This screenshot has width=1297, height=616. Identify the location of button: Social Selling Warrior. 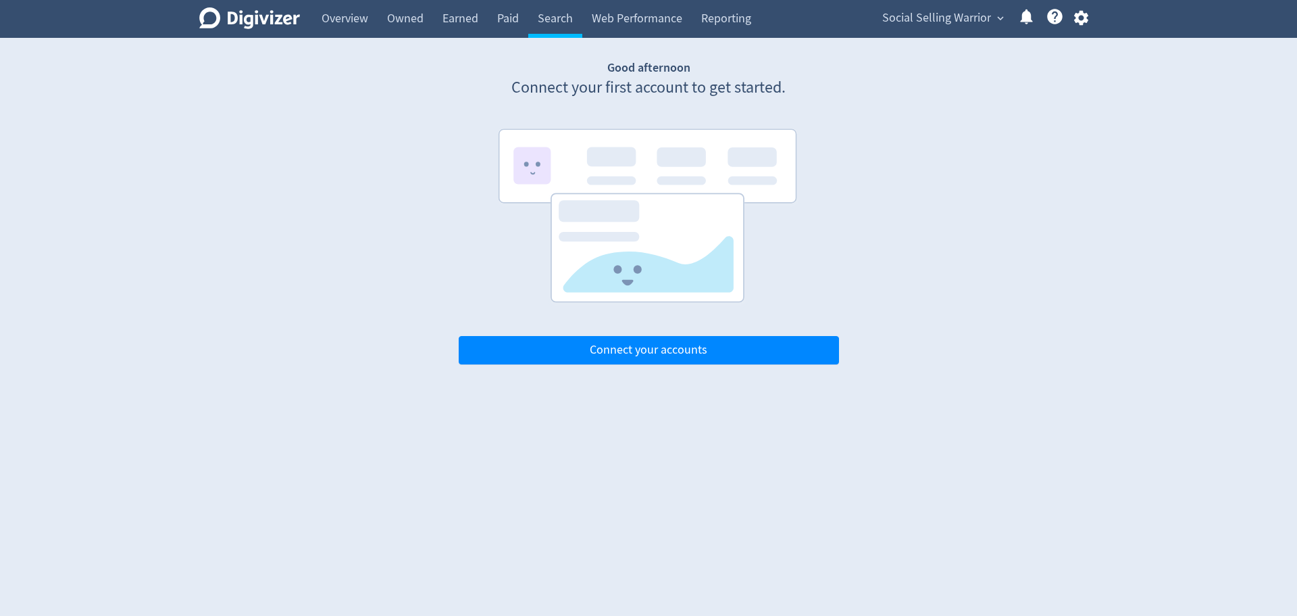
(943, 18).